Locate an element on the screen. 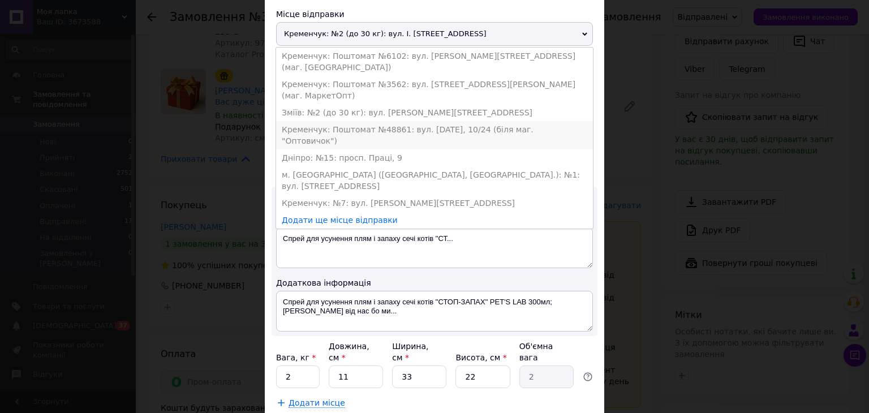 The width and height of the screenshot is (869, 413). label: Висота, см is located at coordinates (481, 357).